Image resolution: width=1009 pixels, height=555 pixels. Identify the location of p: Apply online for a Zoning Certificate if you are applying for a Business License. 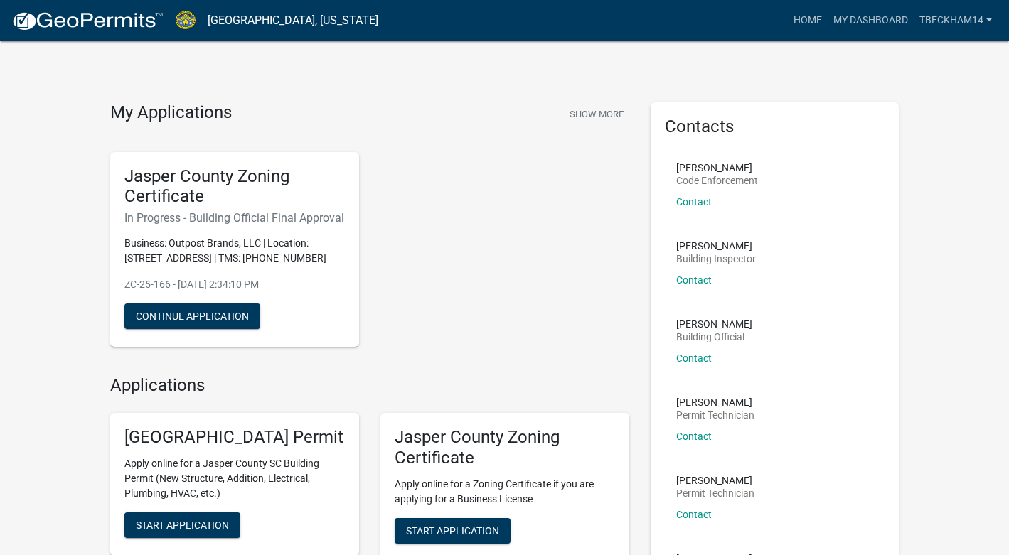
(505, 492).